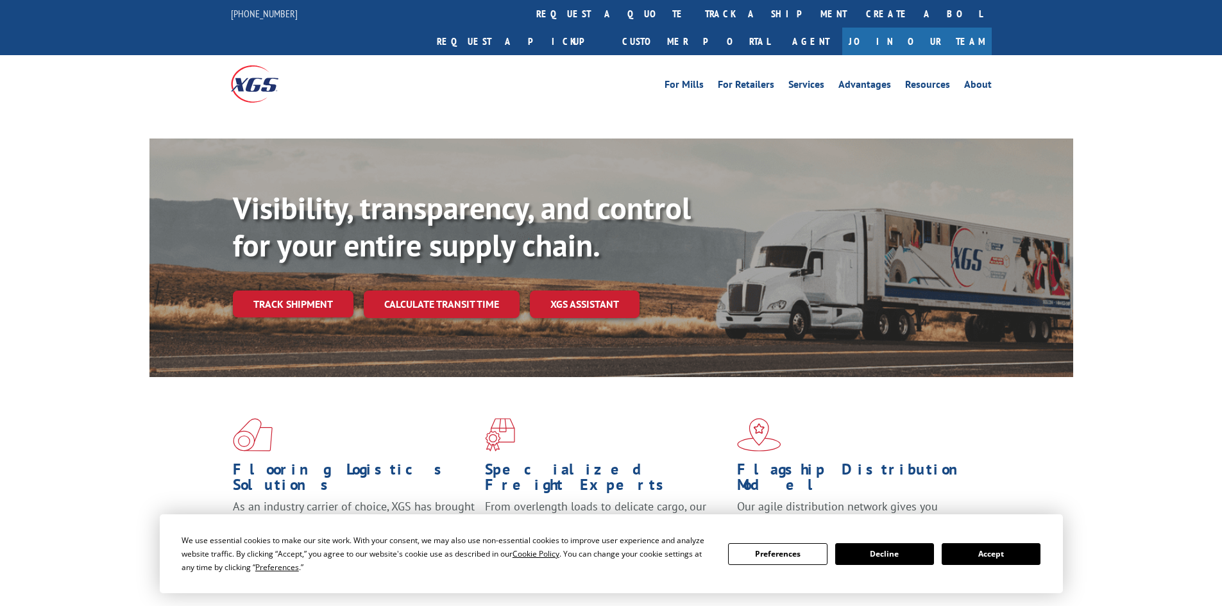 Image resolution: width=1222 pixels, height=606 pixels. What do you see at coordinates (293, 304) in the screenshot?
I see `a: Track shipment` at bounding box center [293, 304].